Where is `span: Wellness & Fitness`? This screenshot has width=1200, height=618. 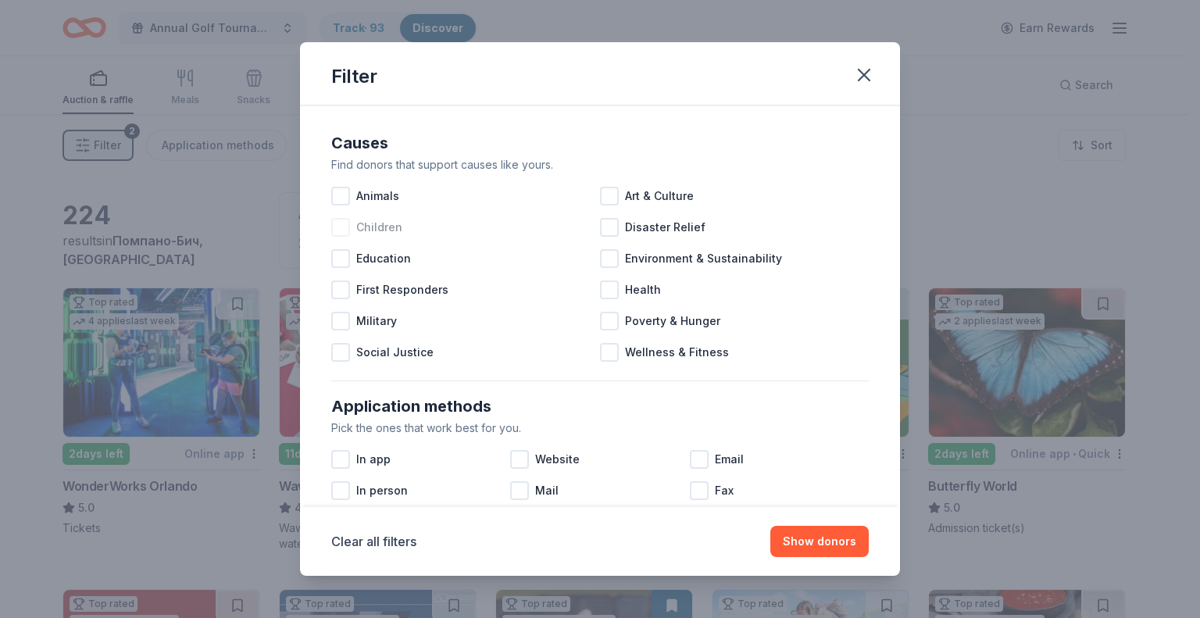
span: Wellness & Fitness is located at coordinates (677, 352).